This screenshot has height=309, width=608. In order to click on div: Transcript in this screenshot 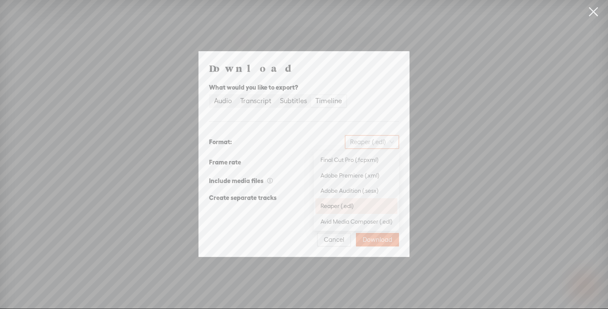, I will do `click(256, 101)`.